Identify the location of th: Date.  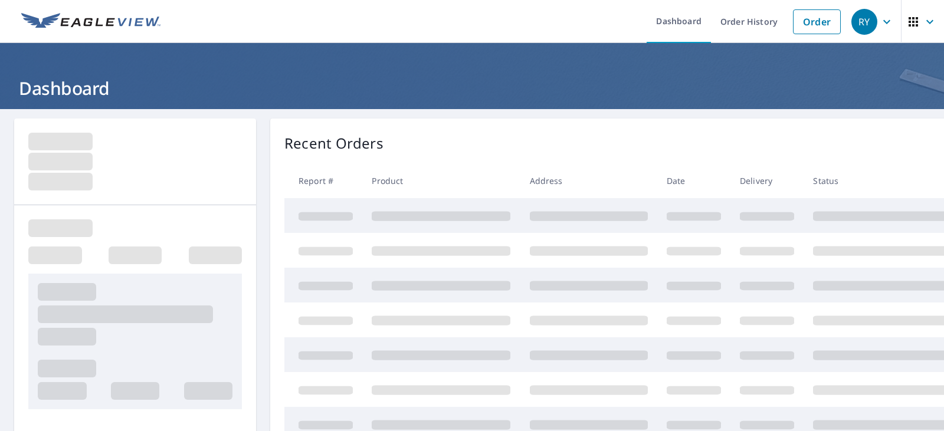
(694, 181).